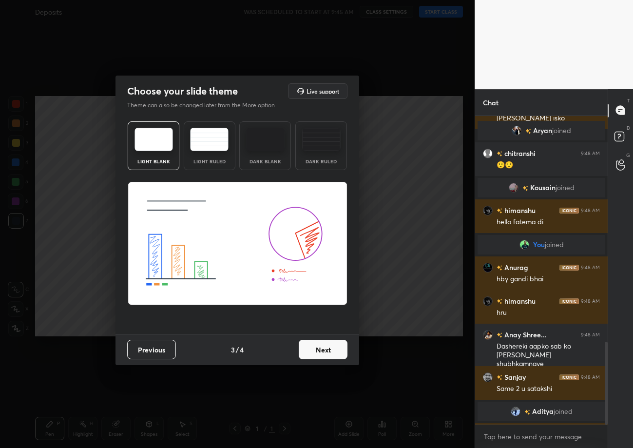 The height and width of the screenshot is (448, 633). What do you see at coordinates (491, 102) in the screenshot?
I see `p: Chat` at bounding box center [491, 102].